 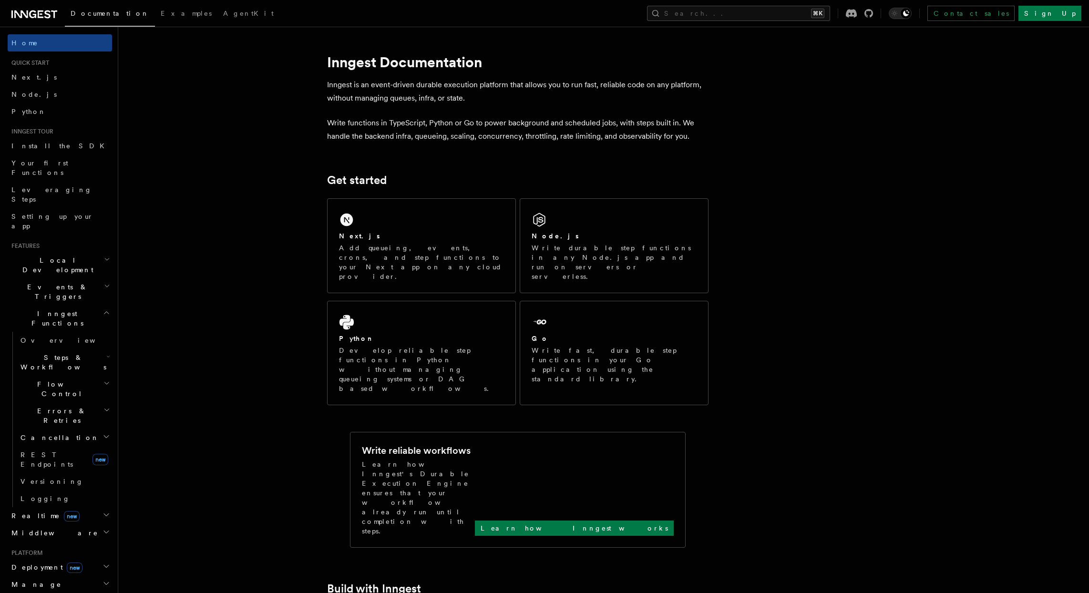 What do you see at coordinates (421, 353) in the screenshot?
I see `a: PythonDevelop reliable step functions in Python without managing queueing systems or DAG based wo...` at bounding box center [421, 353].